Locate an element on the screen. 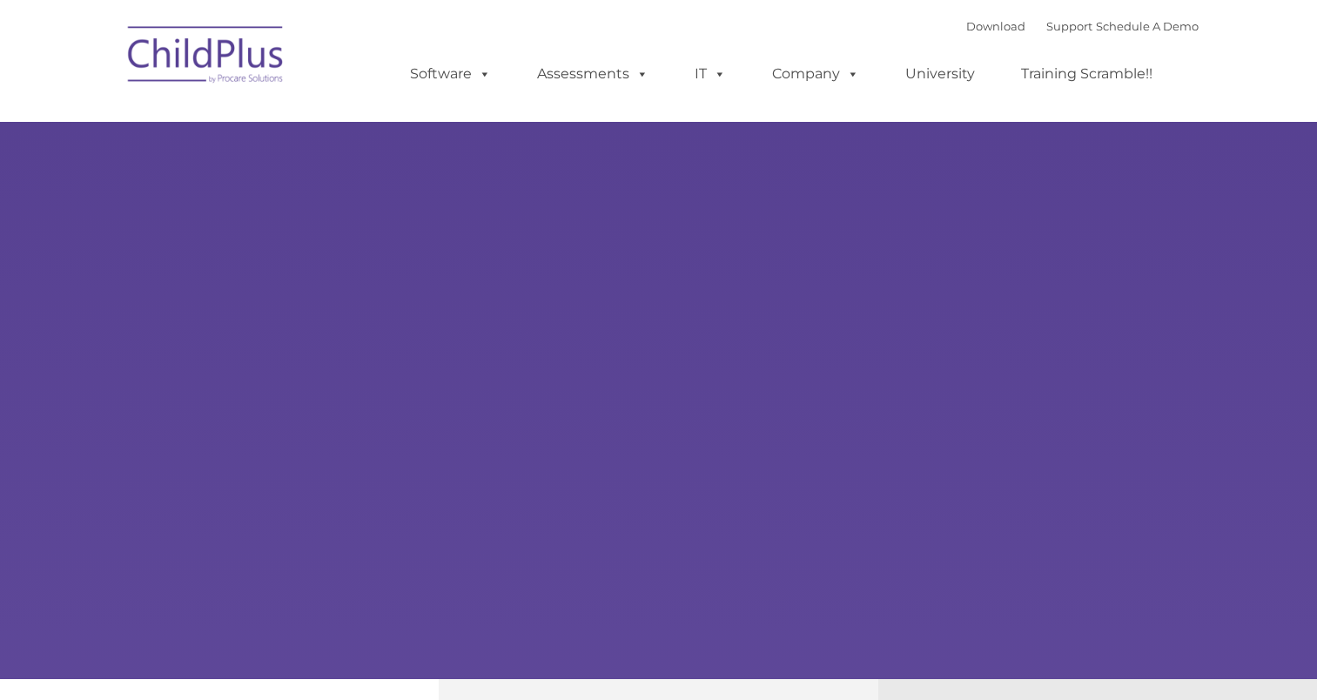 Image resolution: width=1317 pixels, height=700 pixels. a: Assessments is located at coordinates (593, 74).